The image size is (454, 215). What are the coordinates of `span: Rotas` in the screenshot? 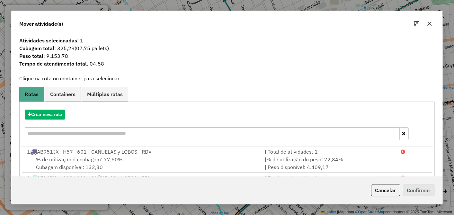 It's located at (32, 94).